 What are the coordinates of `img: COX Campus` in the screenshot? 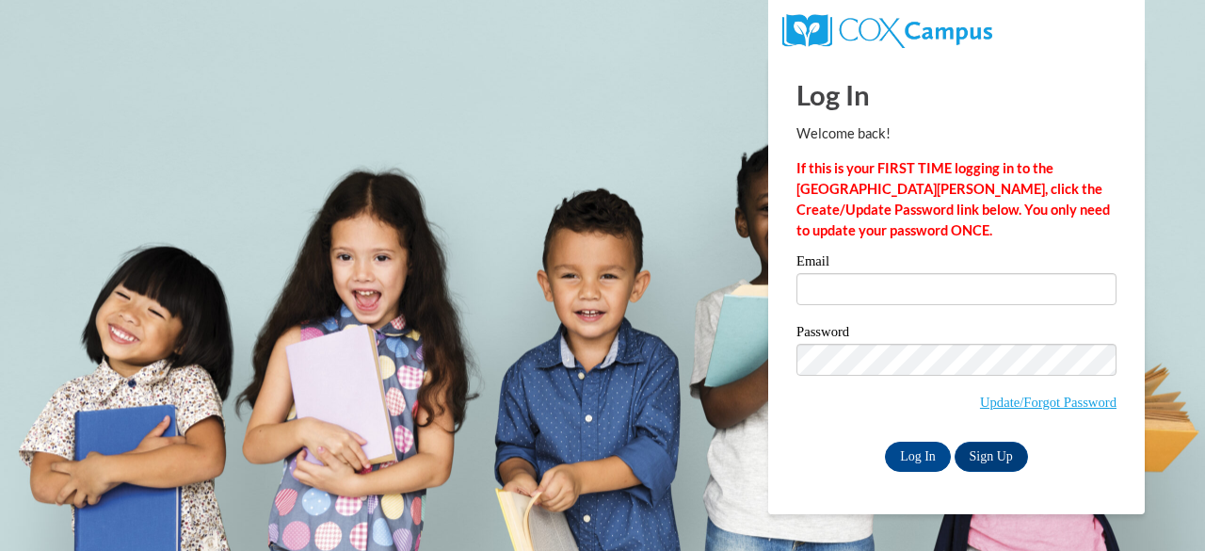 It's located at (886, 31).